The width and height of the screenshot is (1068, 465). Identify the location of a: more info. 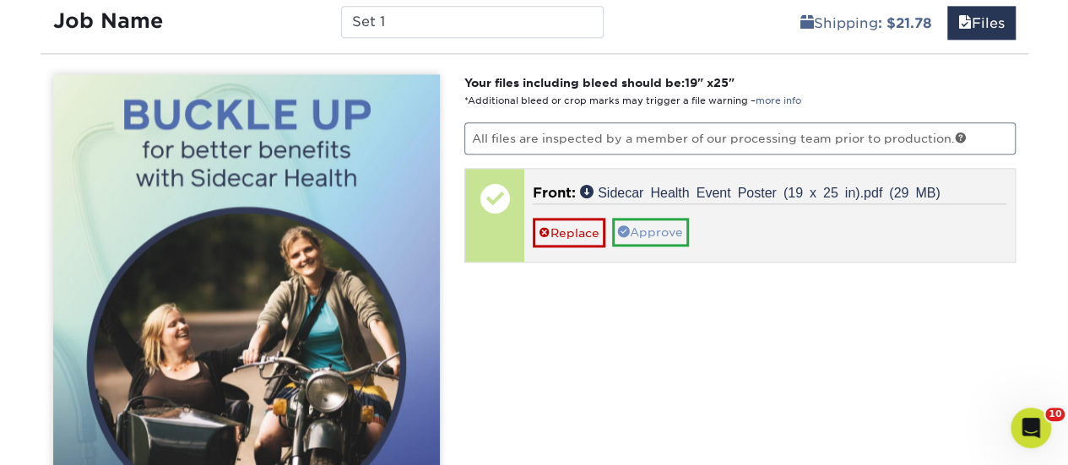
(779, 100).